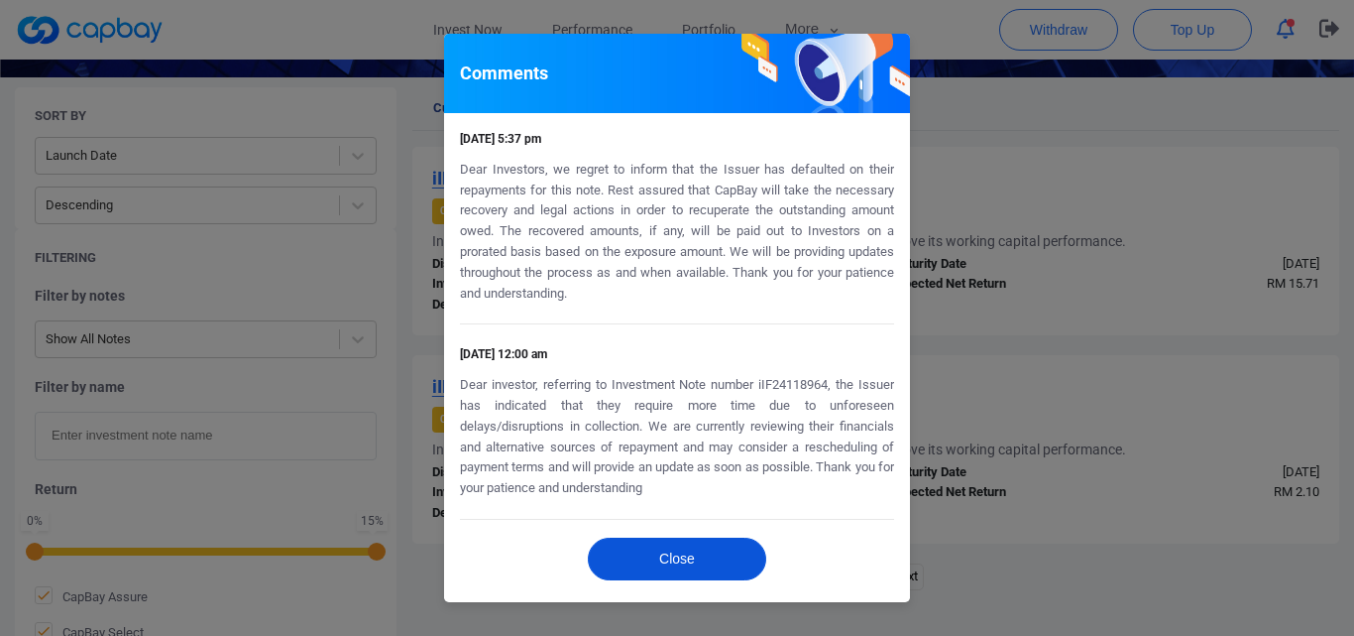 This screenshot has height=636, width=1354. I want to click on h5: Comments, so click(504, 73).